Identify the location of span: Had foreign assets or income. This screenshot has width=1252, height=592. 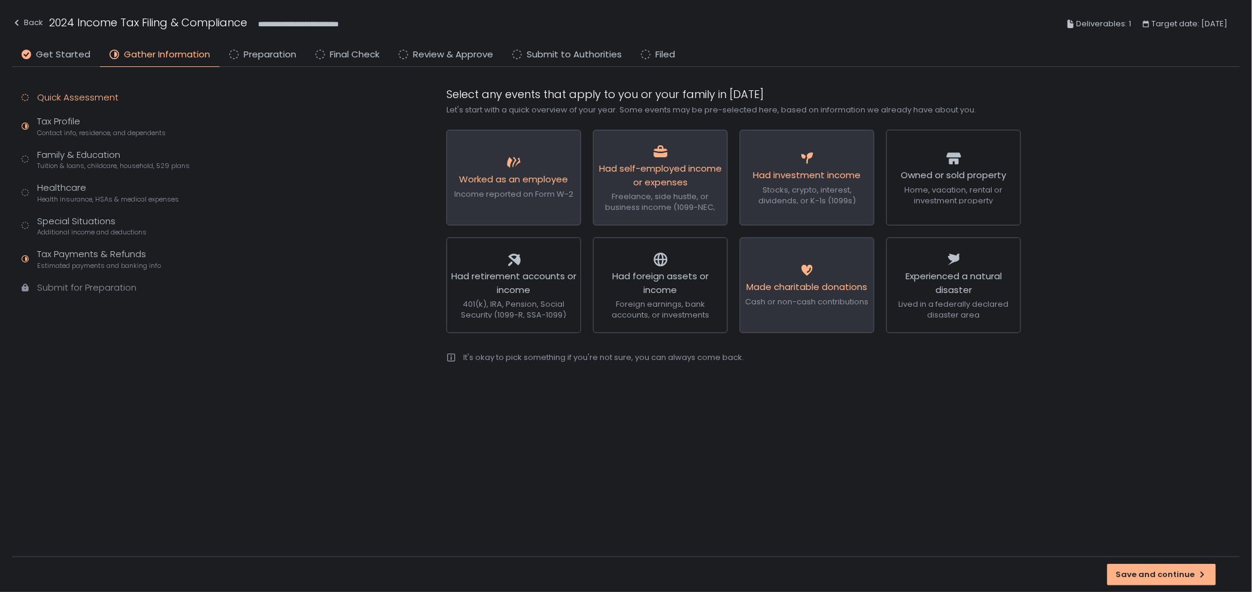
(660, 283).